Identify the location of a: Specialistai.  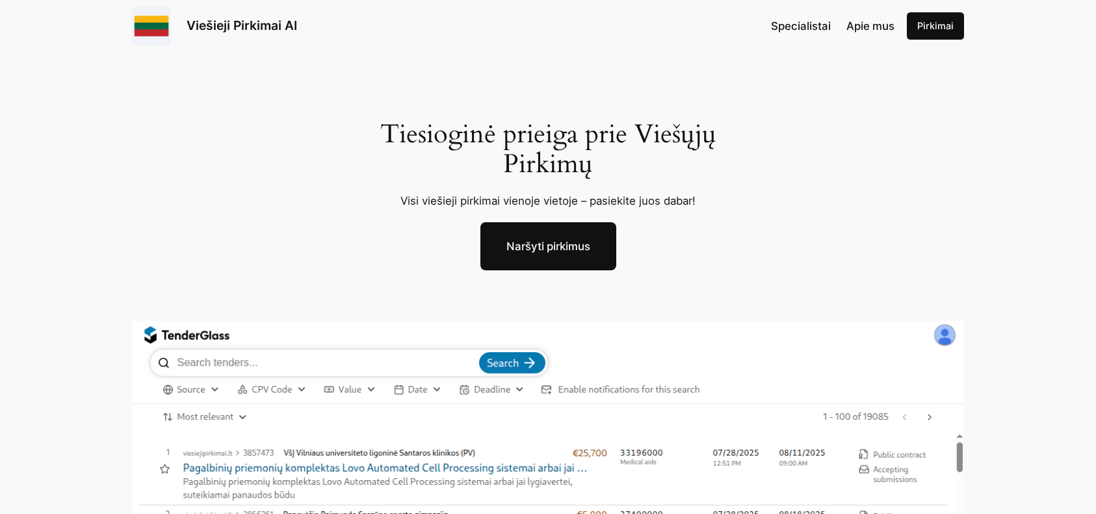
(801, 26).